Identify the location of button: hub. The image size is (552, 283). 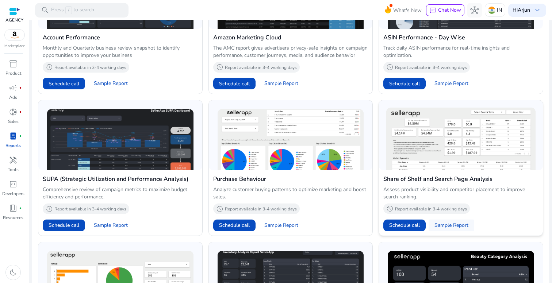
(474, 10).